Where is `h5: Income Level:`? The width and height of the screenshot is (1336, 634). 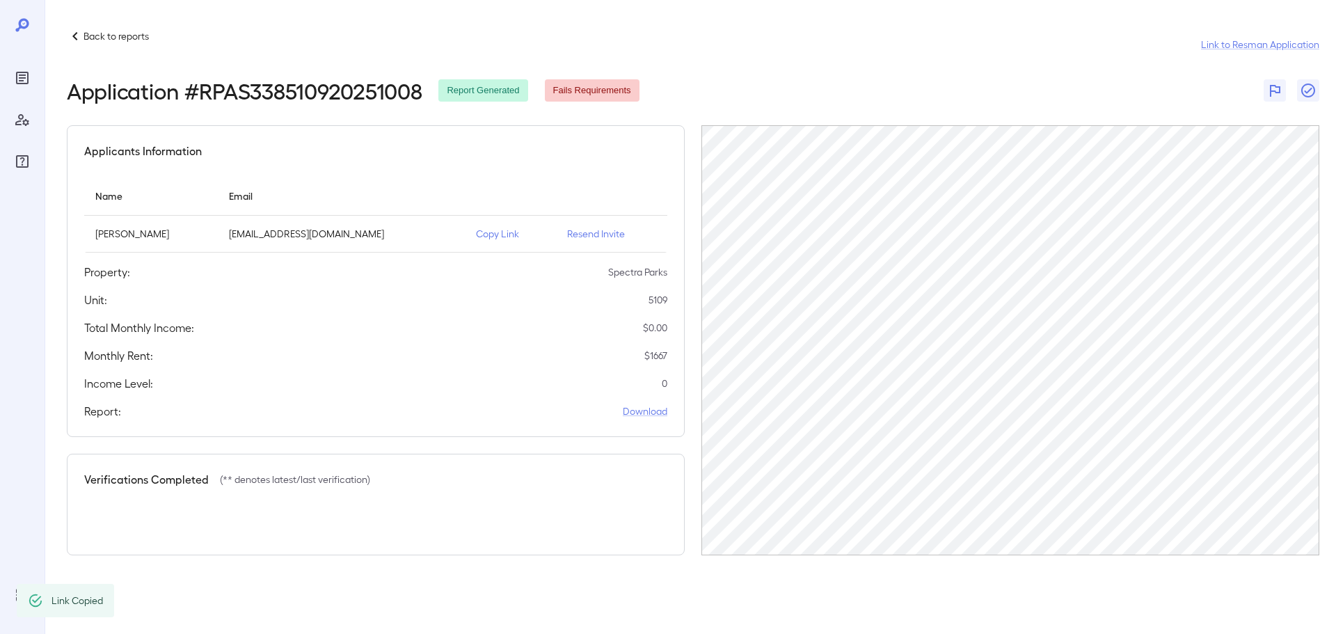
h5: Income Level: is located at coordinates (118, 383).